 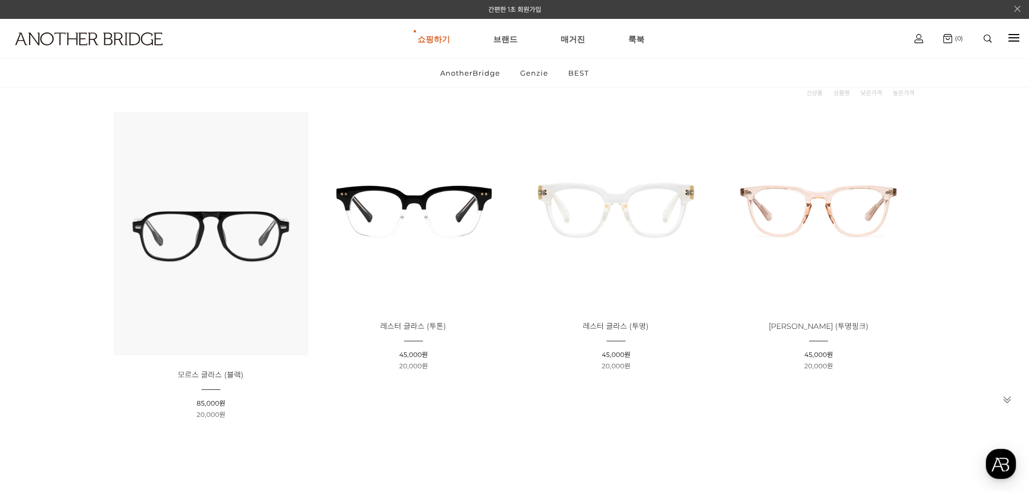 What do you see at coordinates (988, 38) in the screenshot?
I see `img: search` at bounding box center [988, 38].